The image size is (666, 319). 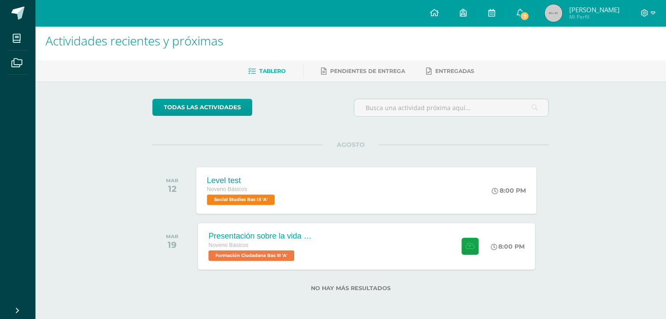 What do you see at coordinates (524, 16) in the screenshot?
I see `span: 7` at bounding box center [524, 16].